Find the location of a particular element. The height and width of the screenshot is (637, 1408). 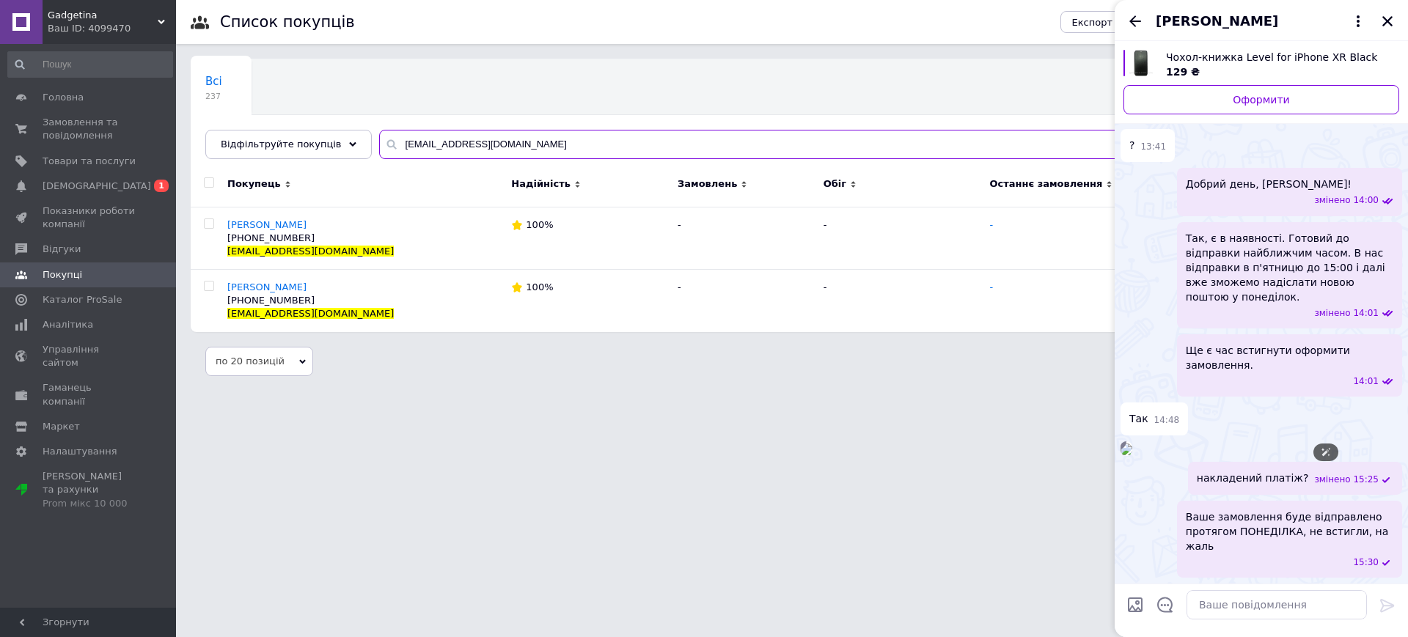

span: Показники роботи компанії is located at coordinates (89, 218).